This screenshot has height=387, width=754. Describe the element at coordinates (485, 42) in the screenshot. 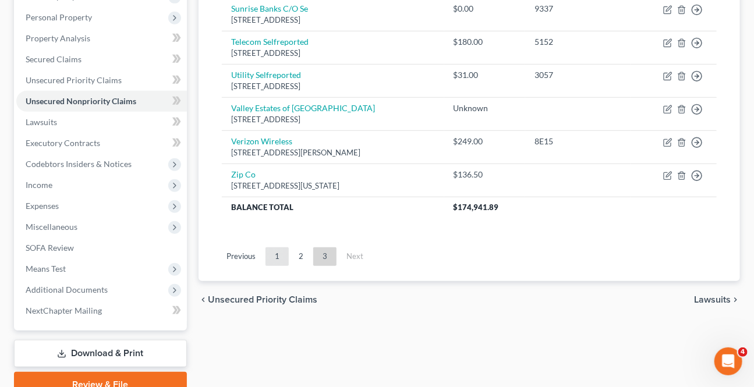

I see `div: $180.00` at that location.